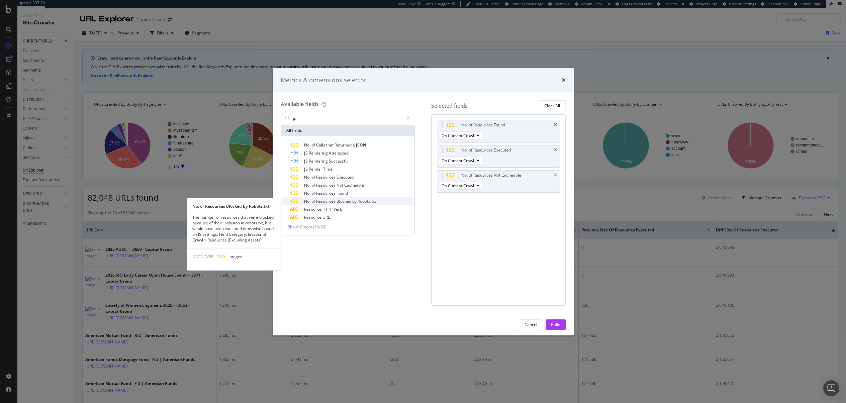  What do you see at coordinates (556, 325) in the screenshot?
I see `div: Build` at bounding box center [556, 325].